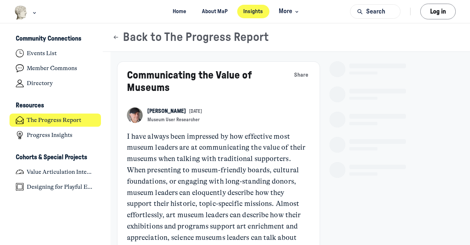 This screenshot has width=470, height=245. What do you see at coordinates (173, 120) in the screenshot?
I see `span: Museum User Researcher` at bounding box center [173, 120].